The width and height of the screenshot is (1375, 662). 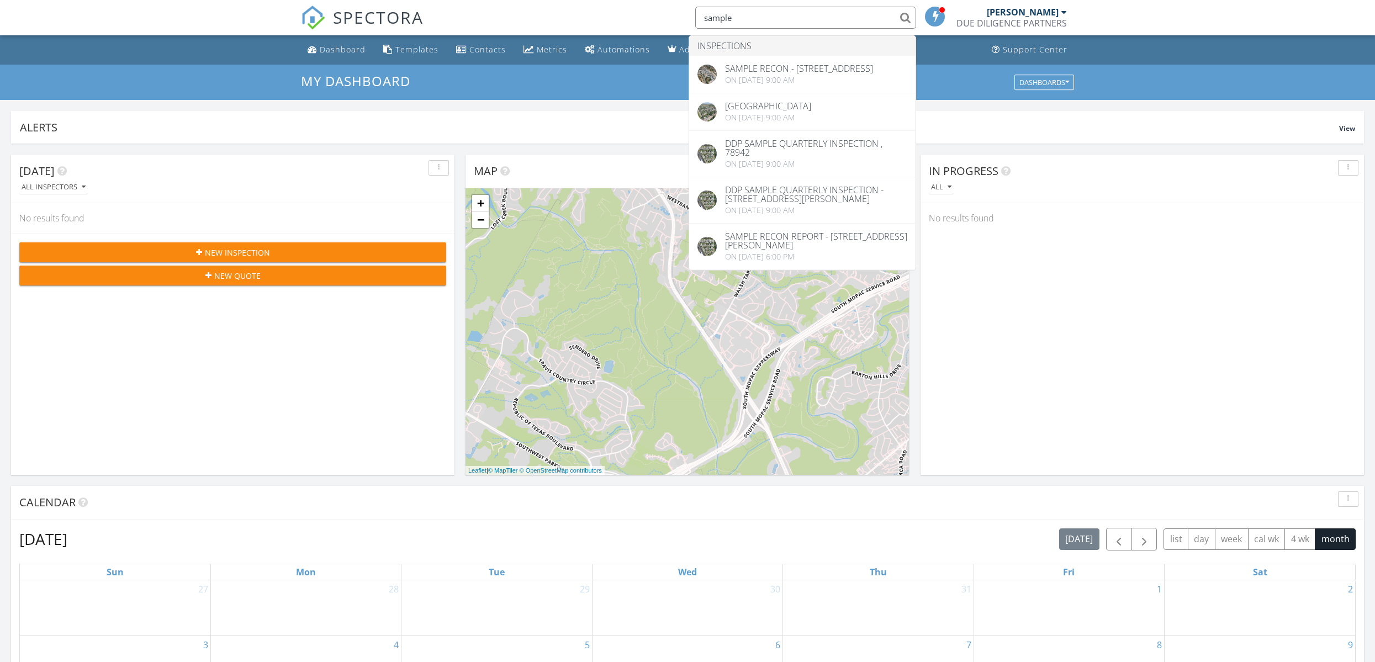 I want to click on td: Go to July 27, 2025, so click(x=115, y=608).